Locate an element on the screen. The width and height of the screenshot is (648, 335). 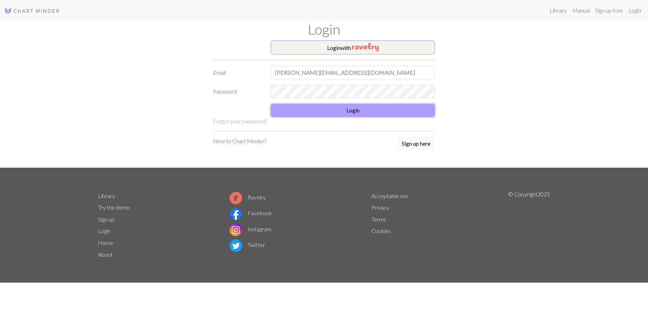
a: Forgot your password? is located at coordinates (240, 121).